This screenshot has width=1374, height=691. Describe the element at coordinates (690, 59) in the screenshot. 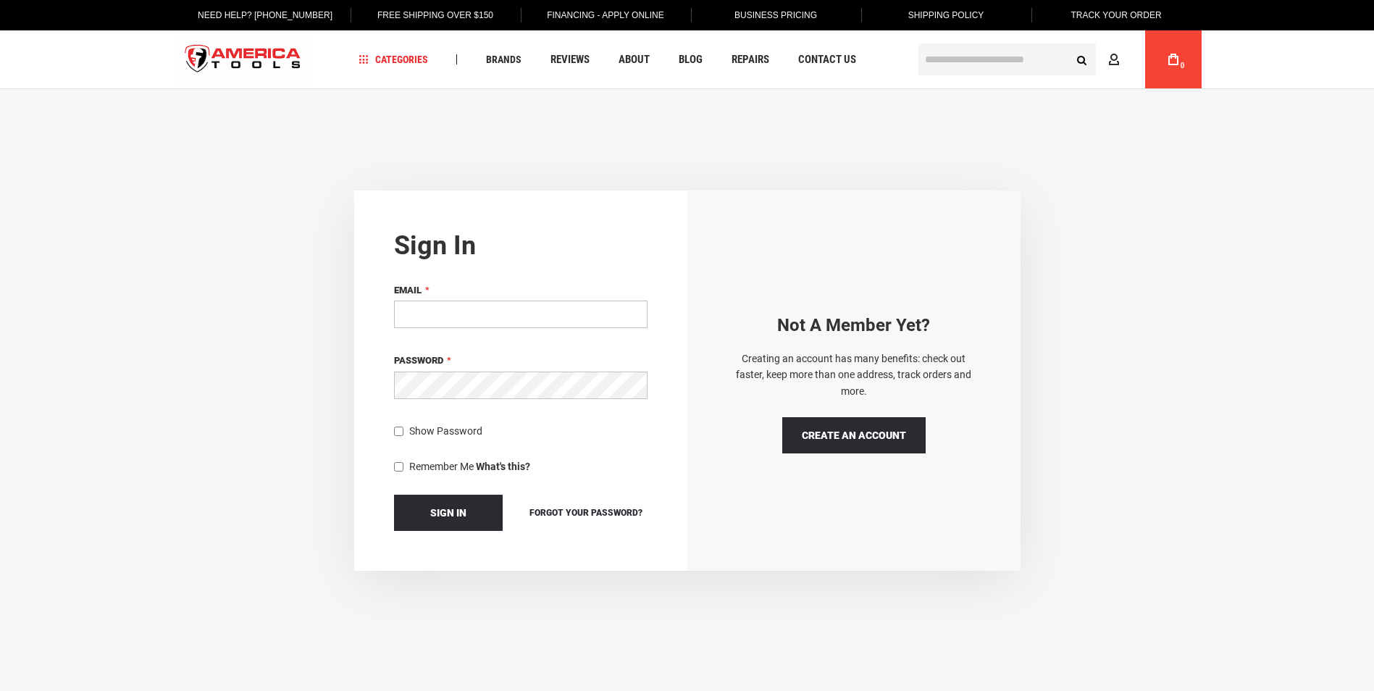

I see `span: Blog` at that location.